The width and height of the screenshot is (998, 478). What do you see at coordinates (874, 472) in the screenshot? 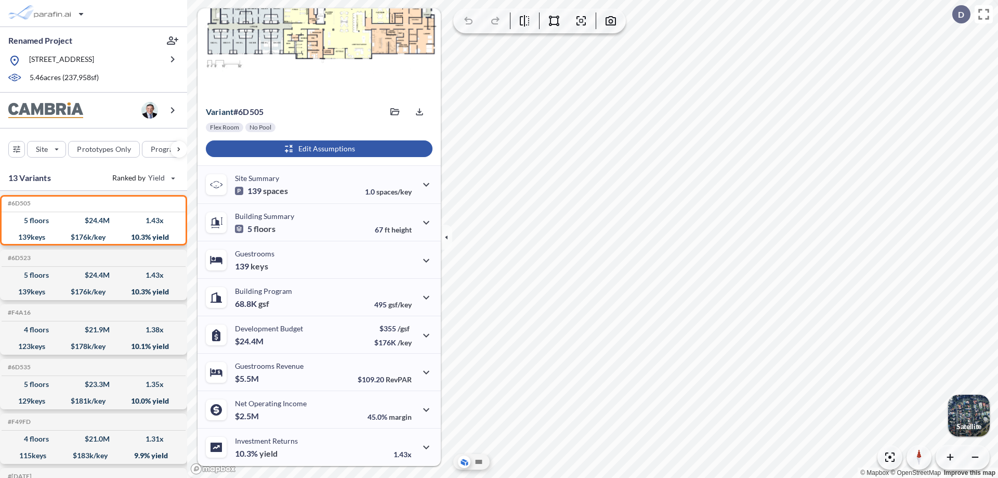
I see `a: Mapbox` at bounding box center [874, 472].